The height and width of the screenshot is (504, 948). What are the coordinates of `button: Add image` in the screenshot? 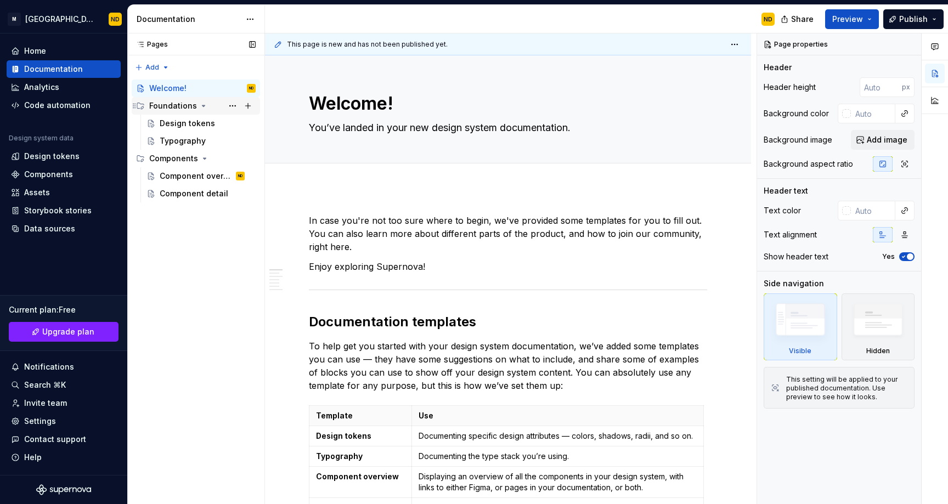 It's located at (883, 140).